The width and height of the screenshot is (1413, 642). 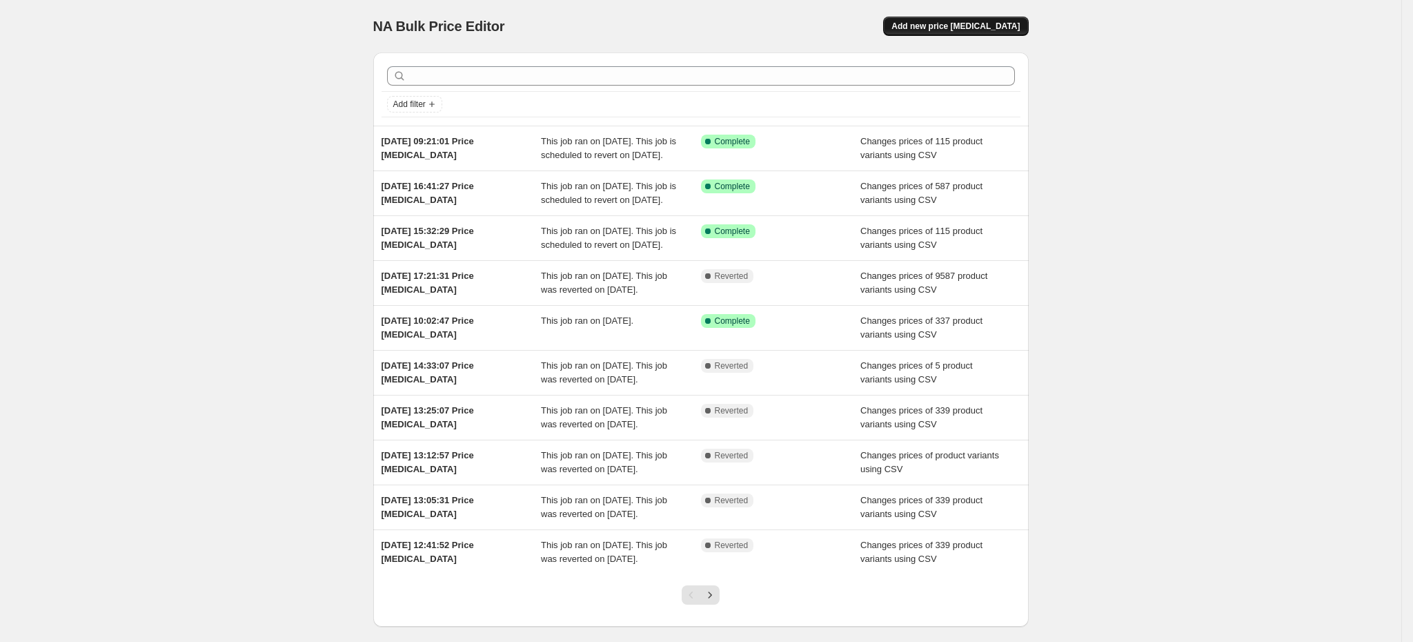 I want to click on span: Changes prices of 587 product variants using CSV, so click(x=921, y=193).